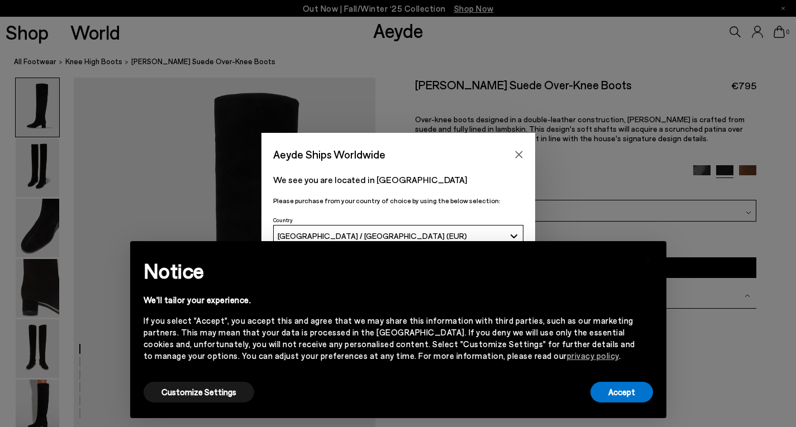  I want to click on div: We'll tailor your experience., so click(389, 300).